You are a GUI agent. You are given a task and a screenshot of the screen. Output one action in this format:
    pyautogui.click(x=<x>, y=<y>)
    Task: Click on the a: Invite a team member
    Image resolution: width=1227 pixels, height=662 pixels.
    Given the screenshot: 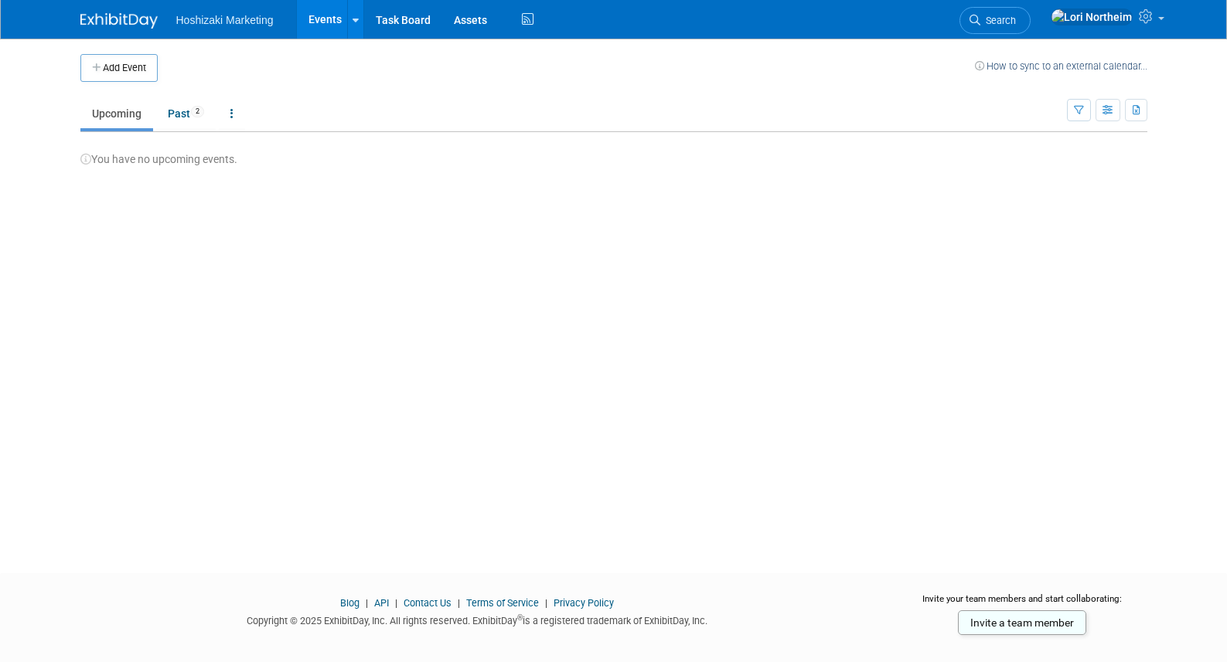 What is the action you would take?
    pyautogui.click(x=1022, y=623)
    